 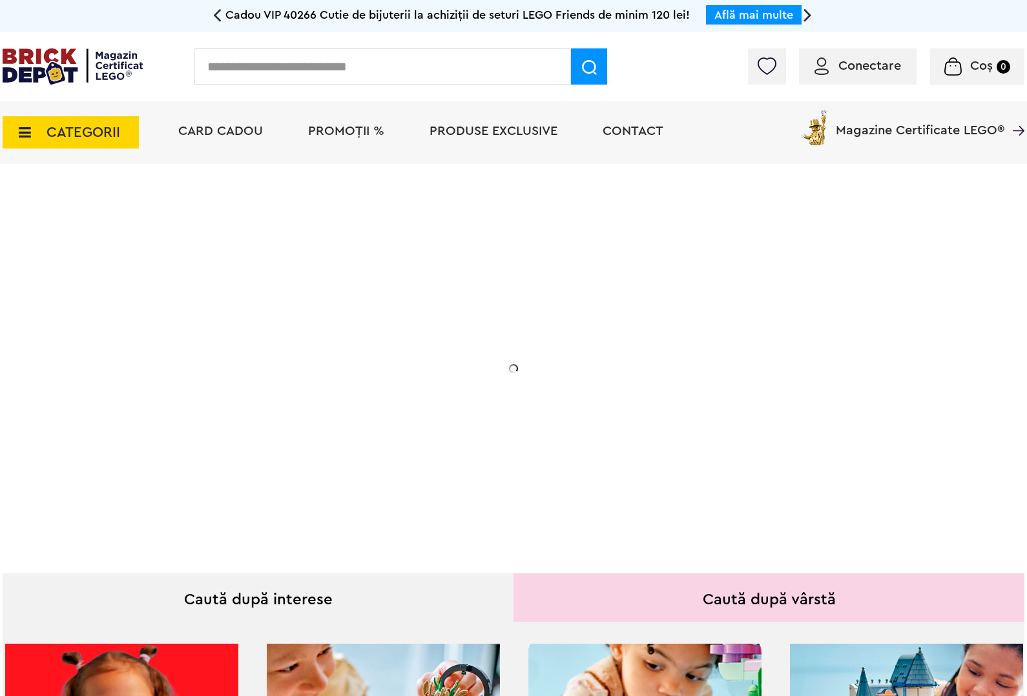 I want to click on h1: Cadou VIP 40772, so click(x=223, y=316).